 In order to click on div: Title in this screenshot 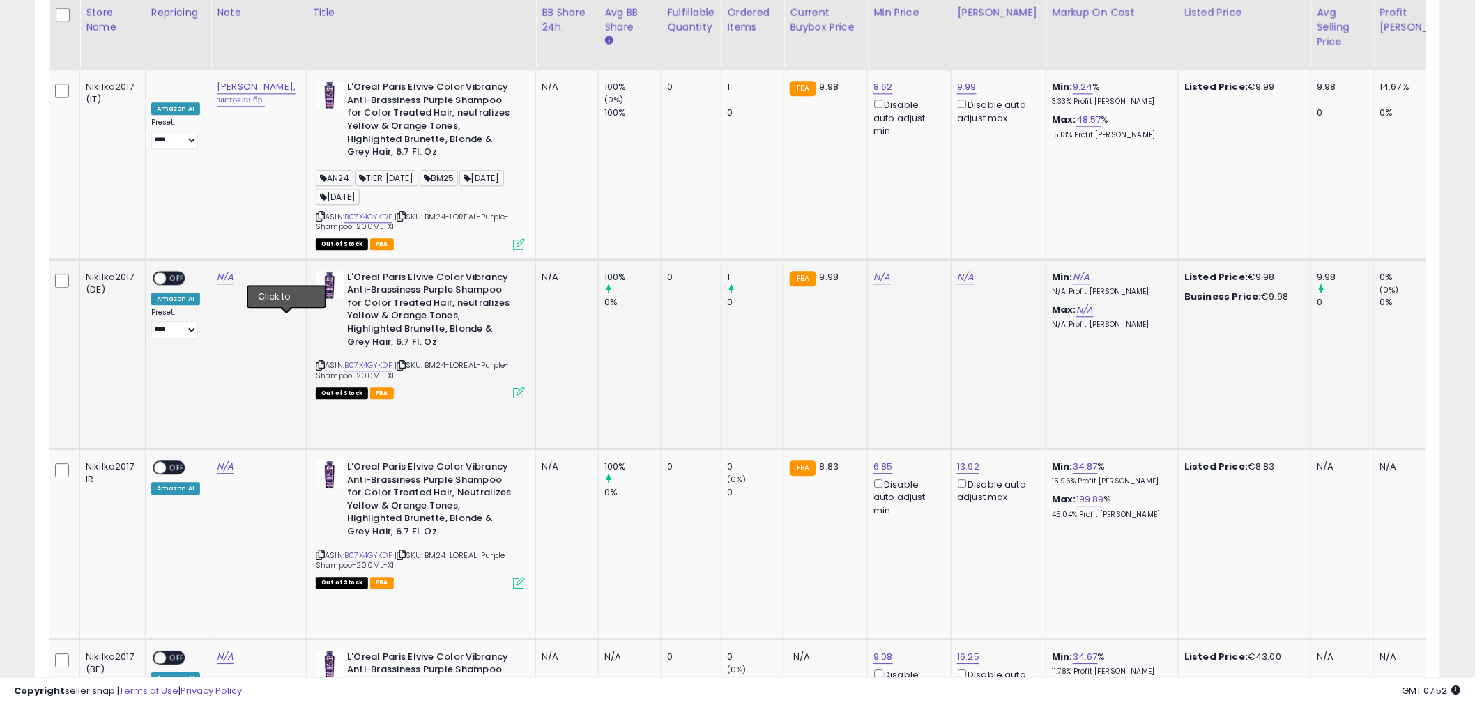, I will do `click(421, 12)`.